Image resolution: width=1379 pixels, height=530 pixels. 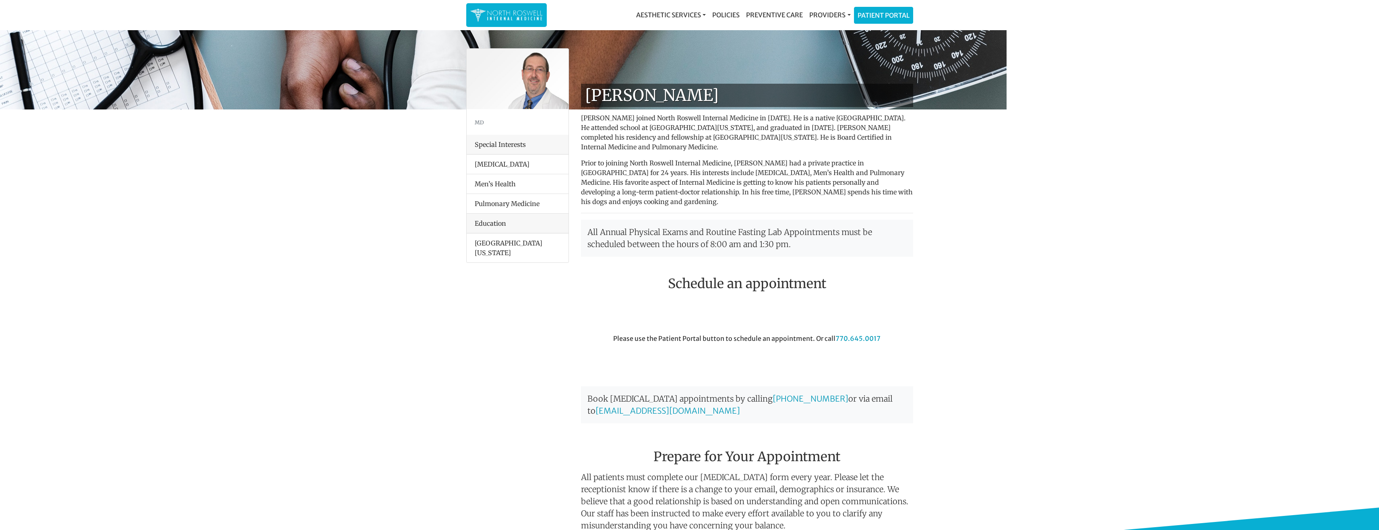 I want to click on p: All Annual Physical Exams and Routine Fasting Lab Appointments must be scheduled between the hour..., so click(x=747, y=238).